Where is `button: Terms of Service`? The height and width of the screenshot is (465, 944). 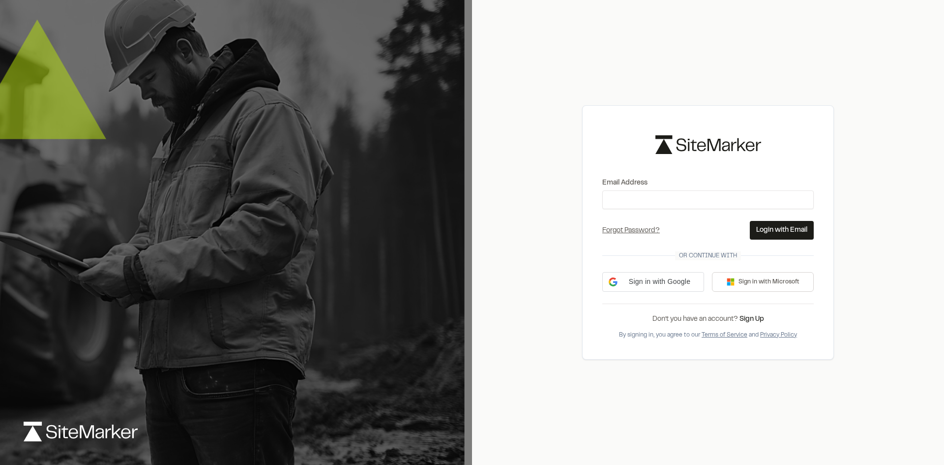
button: Terms of Service is located at coordinates (724, 335).